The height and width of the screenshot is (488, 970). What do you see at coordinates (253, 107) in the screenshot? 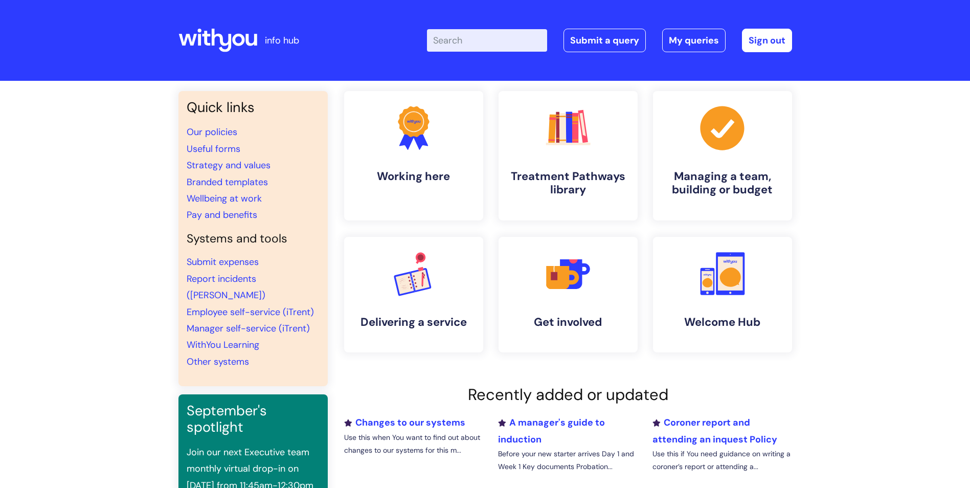
I see `h3: Quick links` at bounding box center [253, 107].